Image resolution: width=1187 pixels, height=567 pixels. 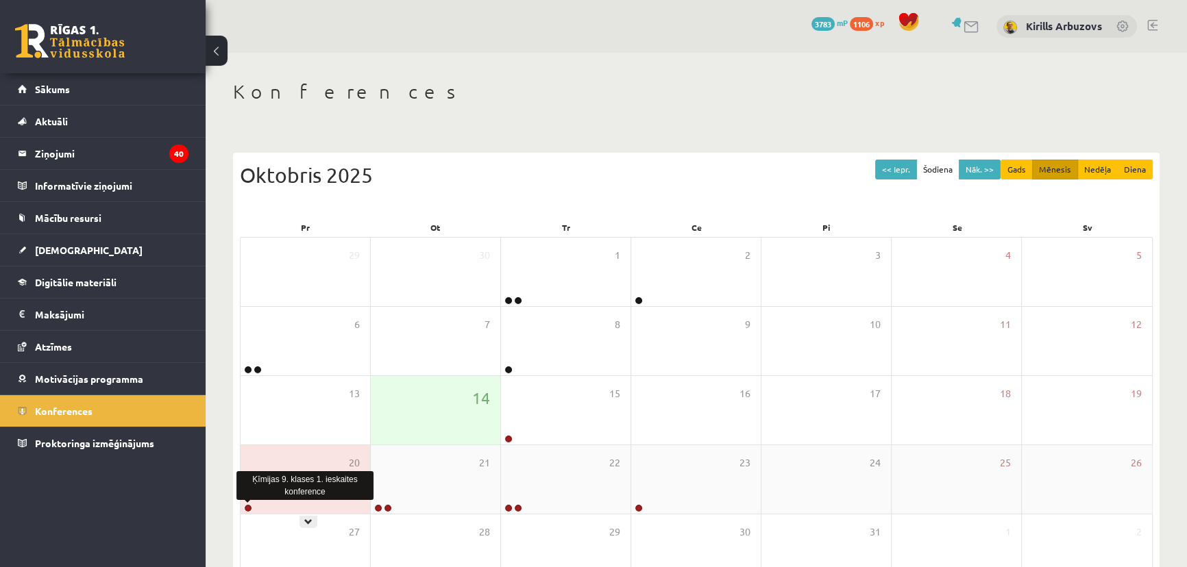 I want to click on span: Proktoringa izmēģinājums, so click(x=95, y=443).